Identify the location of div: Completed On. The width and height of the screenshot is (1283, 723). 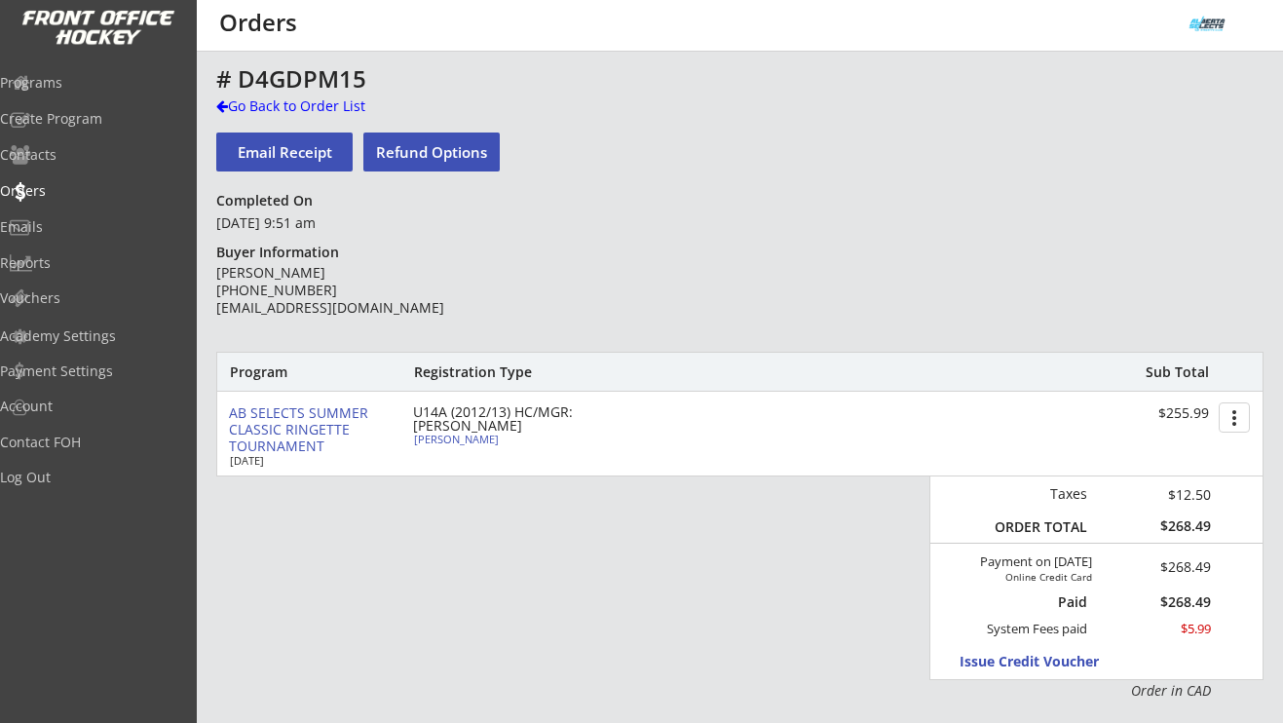
(269, 201).